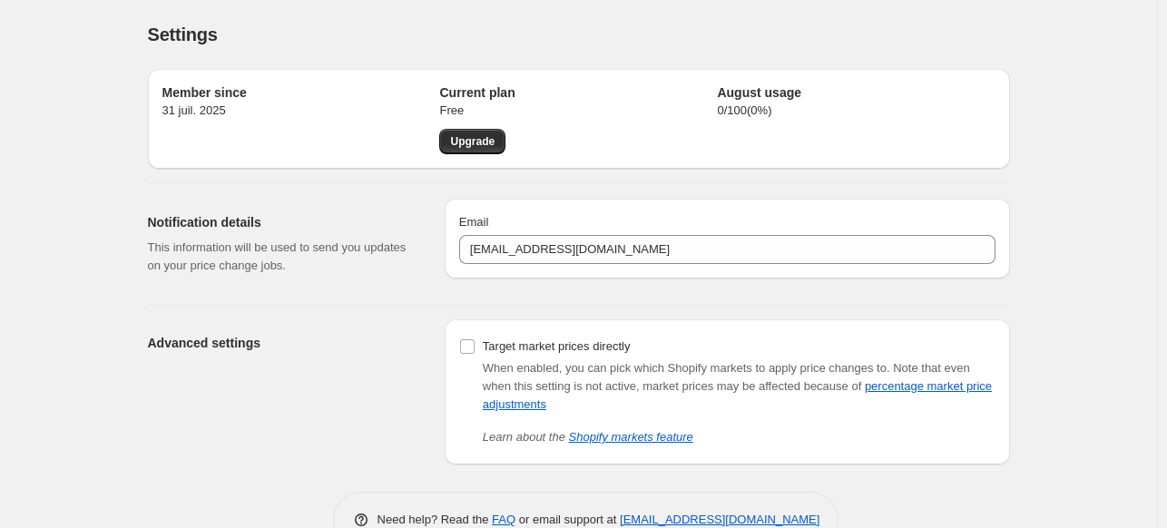  What do you see at coordinates (856, 93) in the screenshot?
I see `h2: August usage` at bounding box center [856, 93].